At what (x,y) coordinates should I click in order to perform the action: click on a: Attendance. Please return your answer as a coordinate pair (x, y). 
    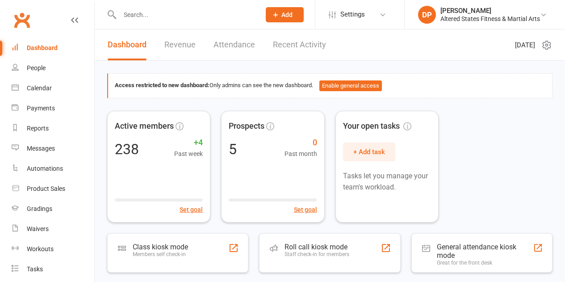
    Looking at the image, I should click on (234, 45).